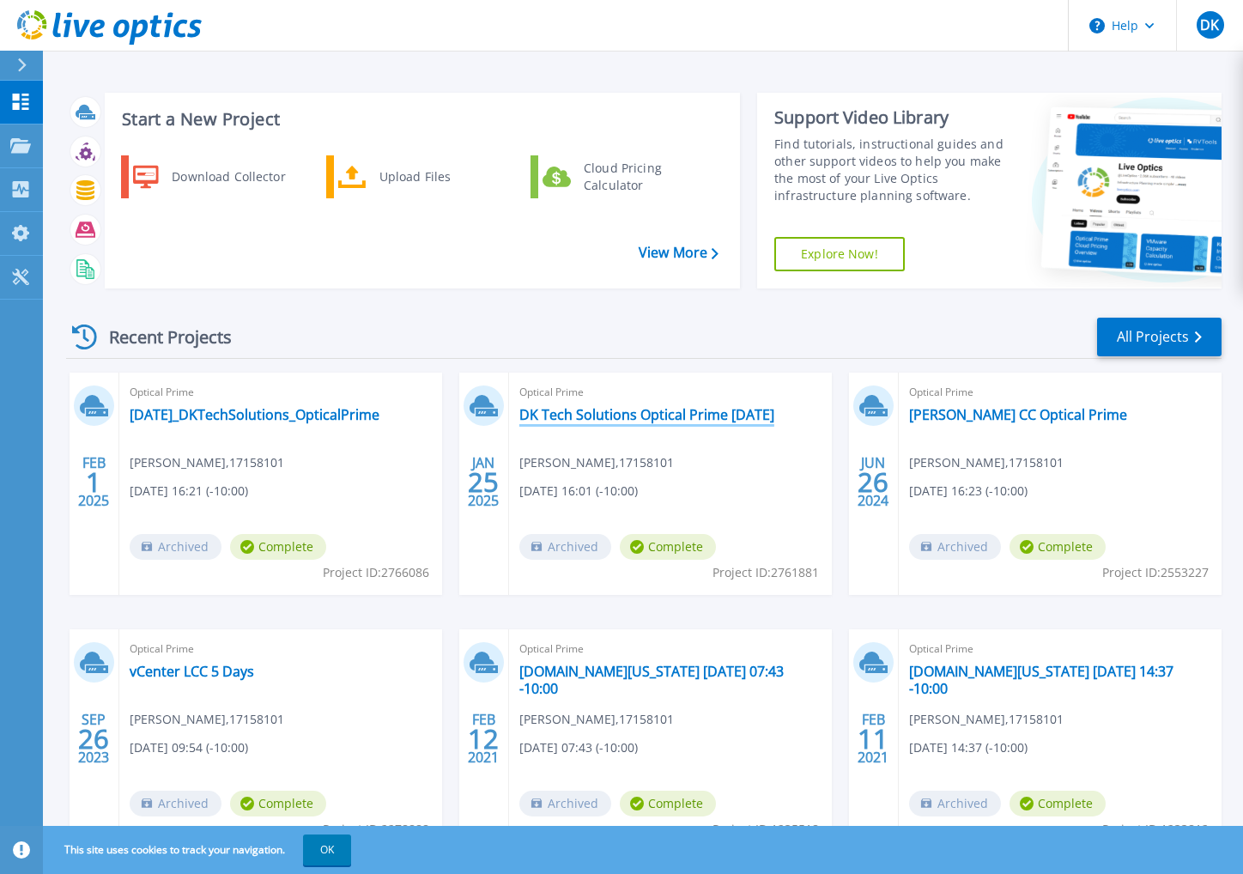 This screenshot has width=1243, height=874. Describe the element at coordinates (209, 177) in the screenshot. I see `a: Download Collector` at that location.